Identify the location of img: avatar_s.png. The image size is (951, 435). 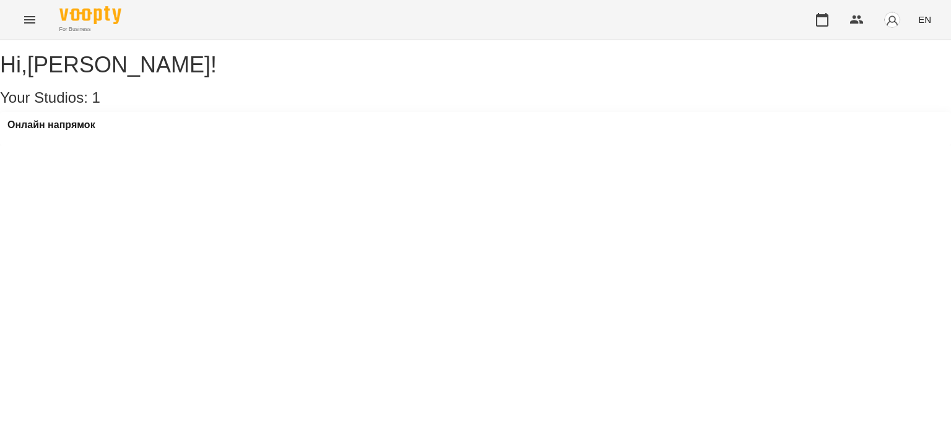
(892, 20).